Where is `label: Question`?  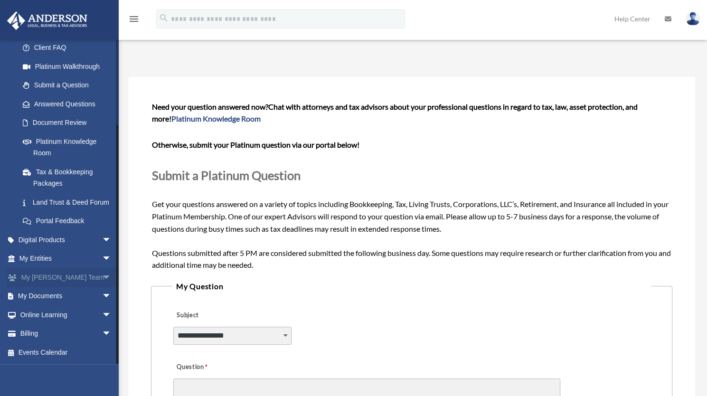
label: Question is located at coordinates (210, 368).